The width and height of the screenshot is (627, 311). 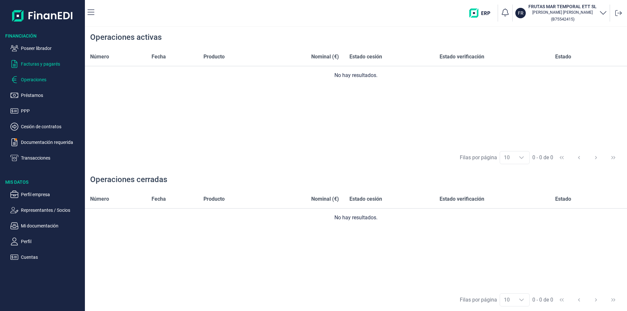 I want to click on button: PPP, so click(x=46, y=111).